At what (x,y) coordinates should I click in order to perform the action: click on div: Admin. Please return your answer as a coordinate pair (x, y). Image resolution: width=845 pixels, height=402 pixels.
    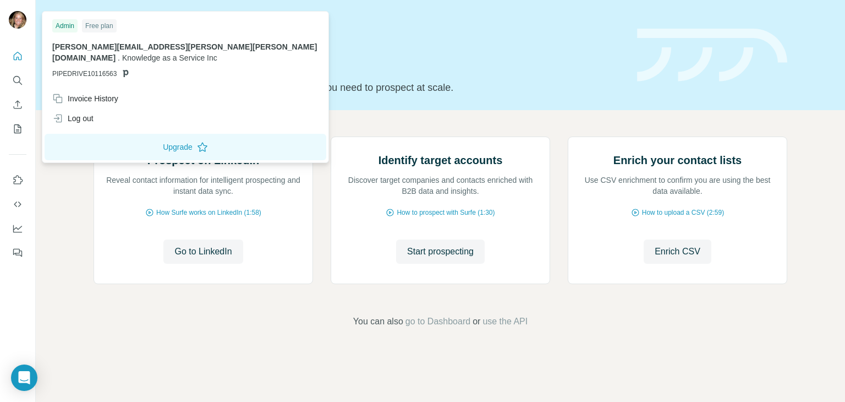
    Looking at the image, I should click on (65, 26).